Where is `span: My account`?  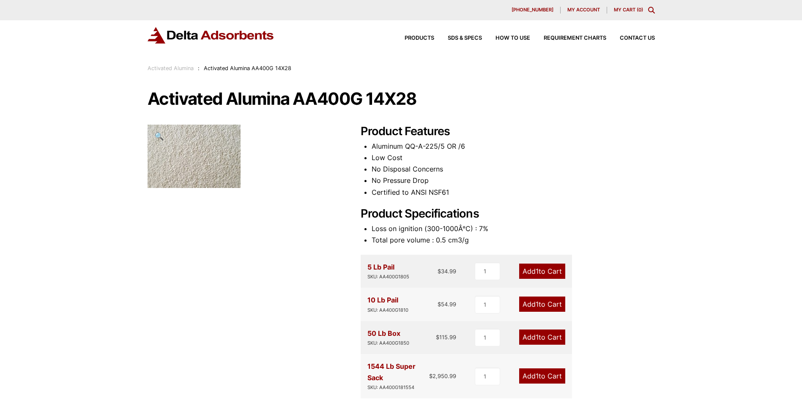 span: My account is located at coordinates (583, 10).